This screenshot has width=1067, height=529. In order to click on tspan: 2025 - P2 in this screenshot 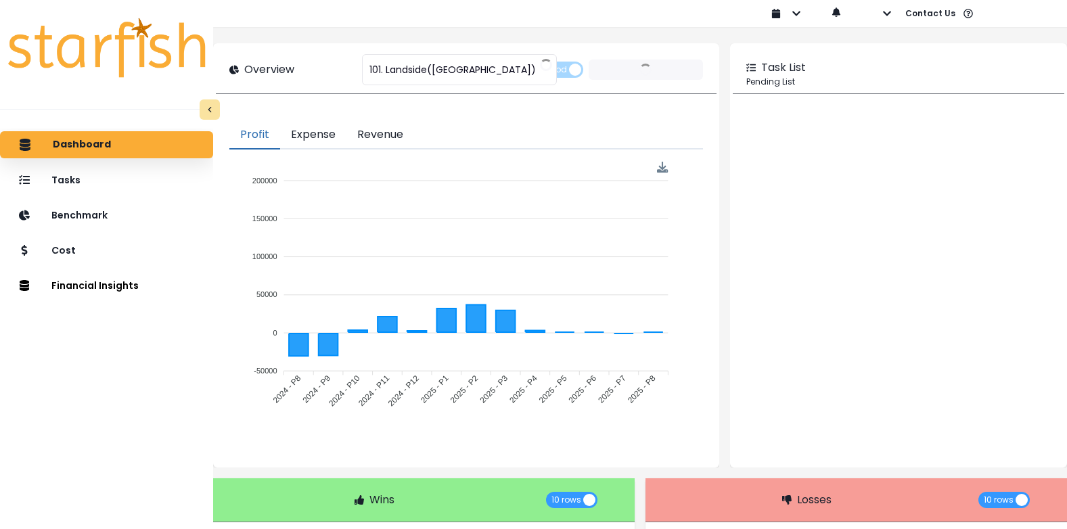, I will do `click(464, 389)`.